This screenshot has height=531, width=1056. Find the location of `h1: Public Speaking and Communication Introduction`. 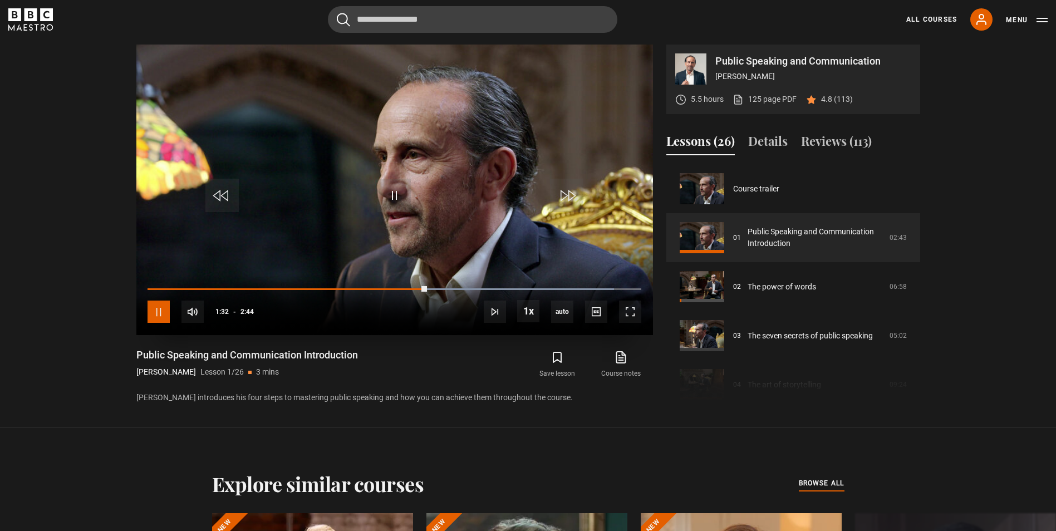

h1: Public Speaking and Communication Introduction is located at coordinates (247, 355).